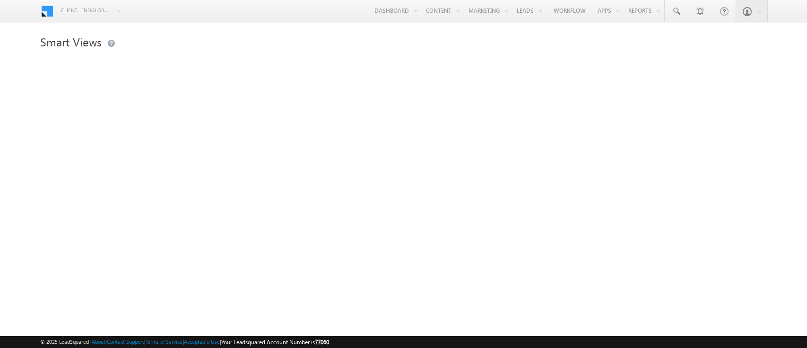 Image resolution: width=807 pixels, height=348 pixels. I want to click on a: Terms of Service, so click(164, 341).